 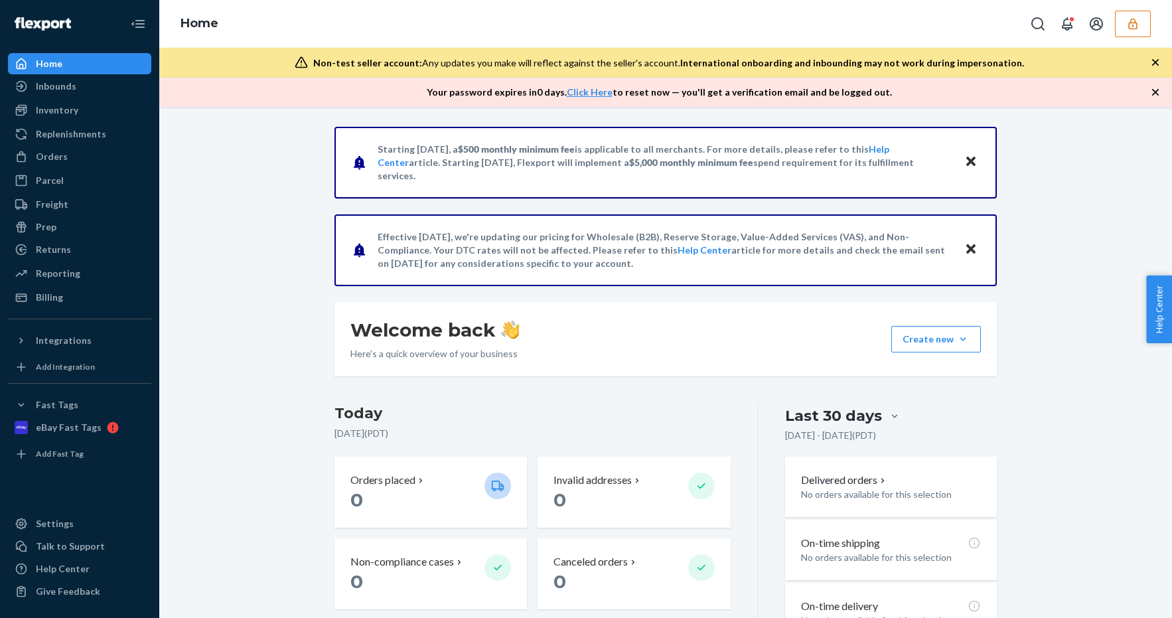 What do you see at coordinates (1158, 309) in the screenshot?
I see `button: Help Center` at bounding box center [1158, 309].